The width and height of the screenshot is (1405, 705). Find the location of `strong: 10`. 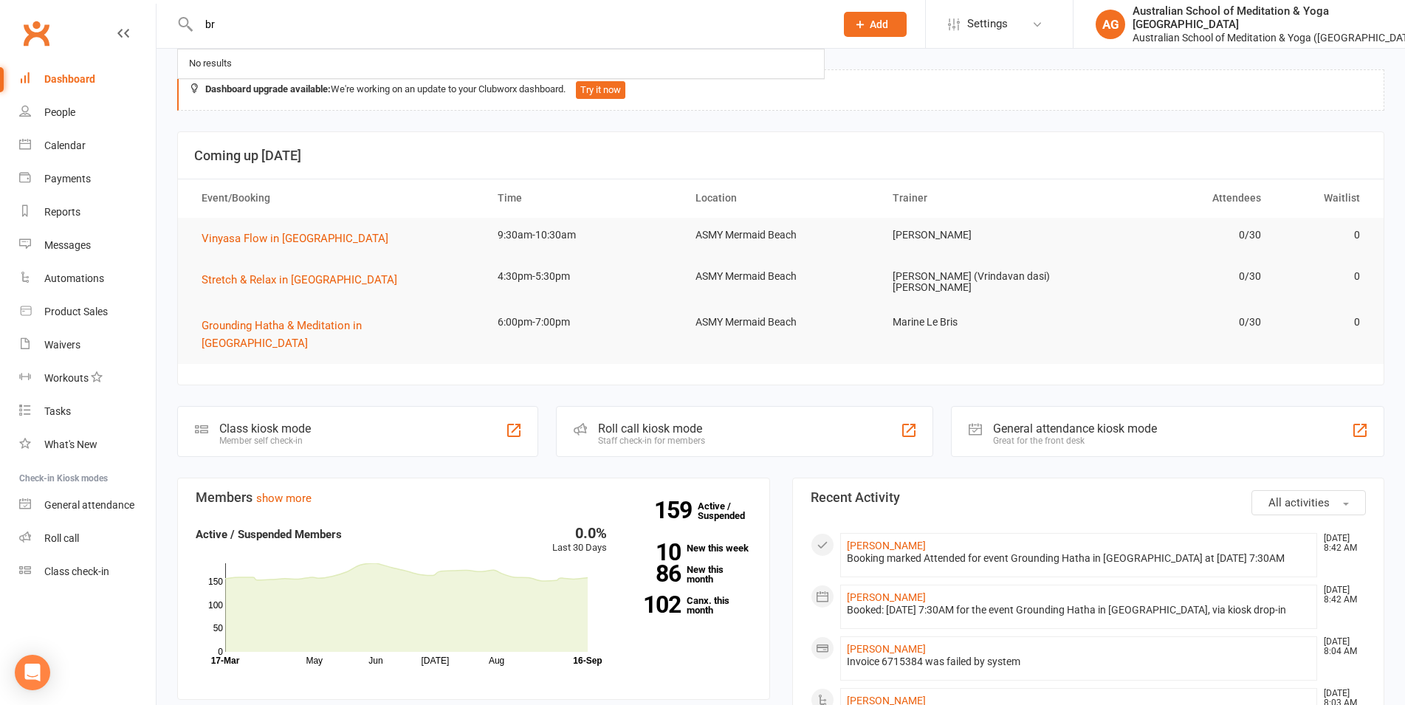

strong: 10 is located at coordinates (655, 552).